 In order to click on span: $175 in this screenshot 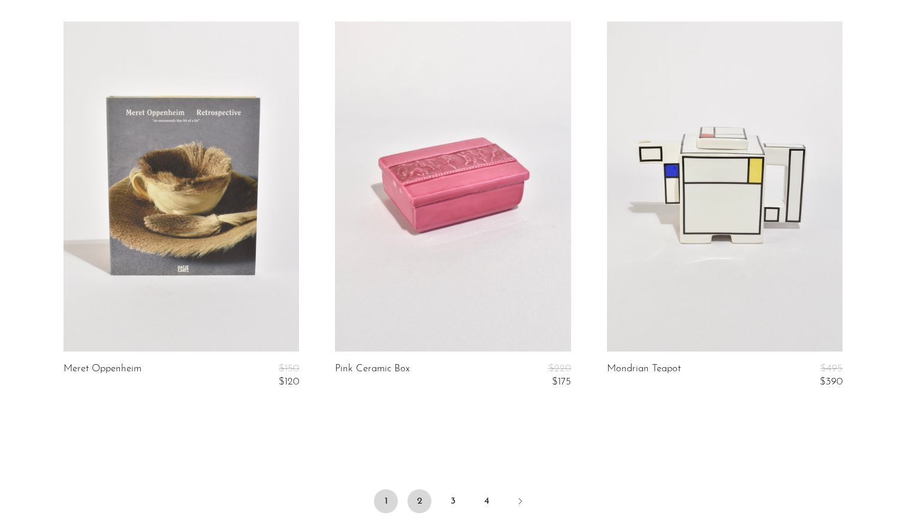, I will do `click(561, 382)`.